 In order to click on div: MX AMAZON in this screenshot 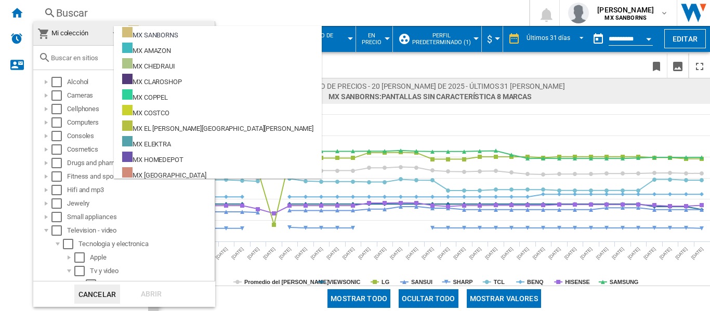, I will do `click(147, 49)`.